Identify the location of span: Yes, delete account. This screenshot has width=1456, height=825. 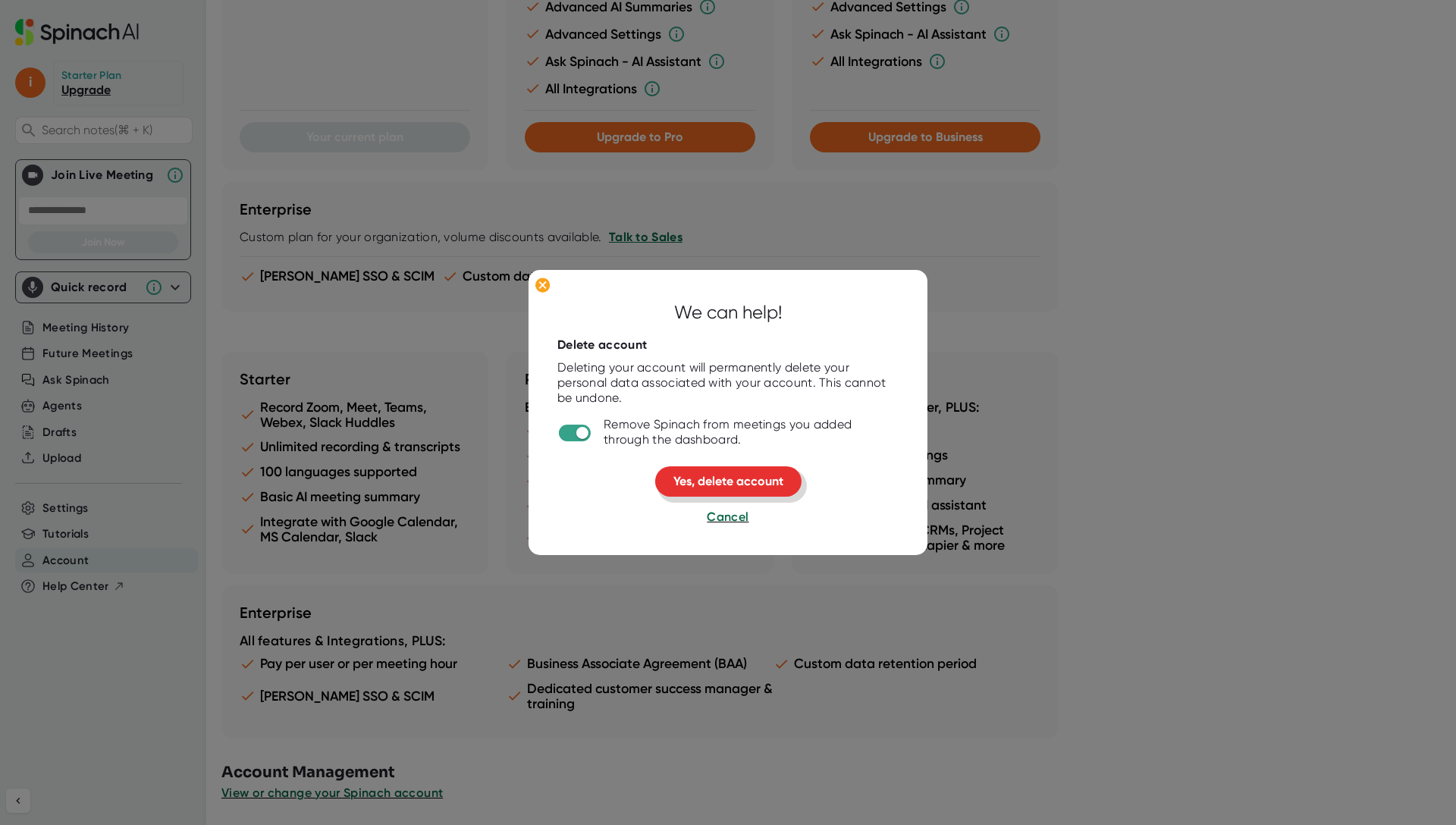
(728, 481).